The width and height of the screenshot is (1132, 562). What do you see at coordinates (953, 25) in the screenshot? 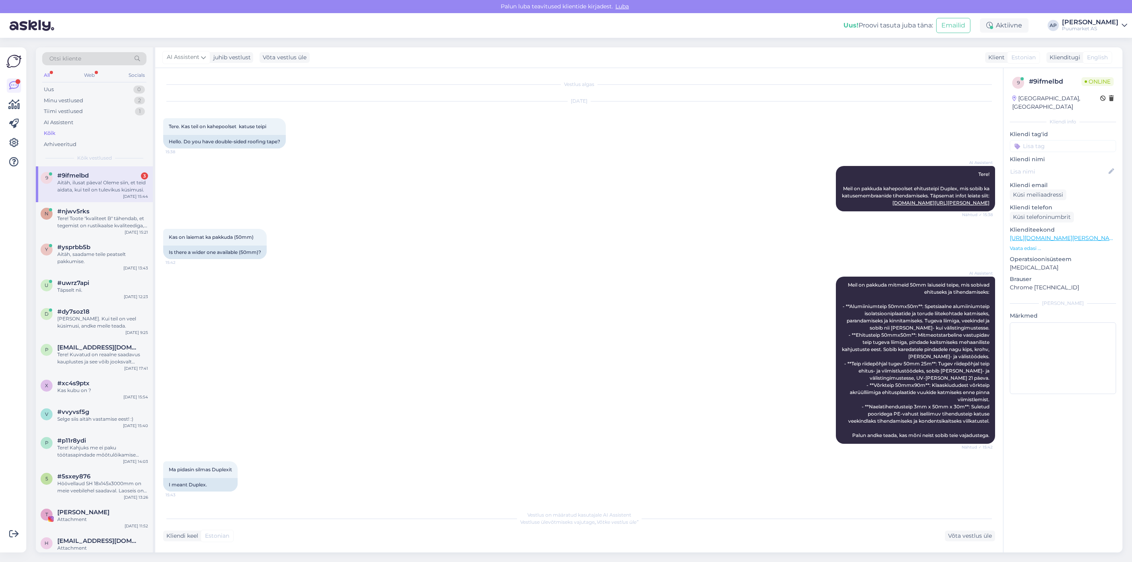
I see `button: Emailid` at bounding box center [953, 25].